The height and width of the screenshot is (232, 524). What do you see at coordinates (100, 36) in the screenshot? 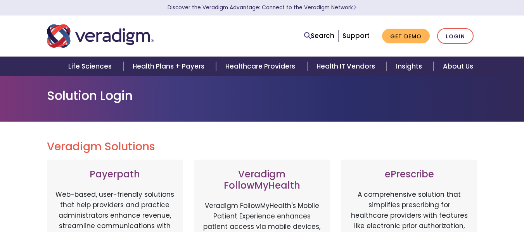
I see `img: Veradigm logo` at bounding box center [100, 36].